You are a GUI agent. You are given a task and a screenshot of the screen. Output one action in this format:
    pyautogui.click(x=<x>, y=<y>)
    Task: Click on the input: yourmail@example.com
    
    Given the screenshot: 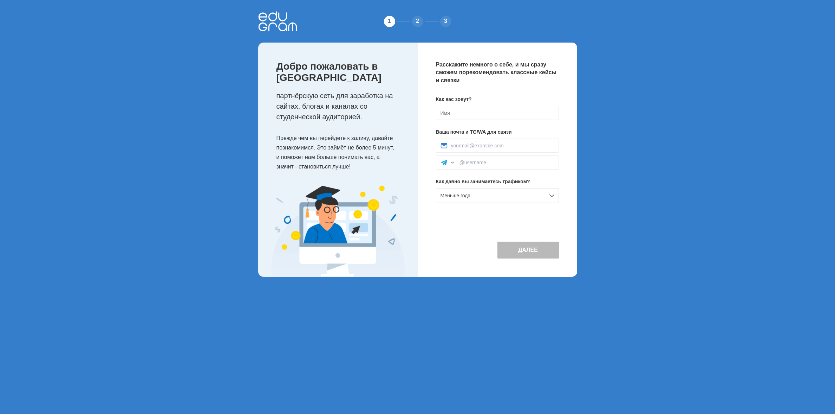 What is the action you would take?
    pyautogui.click(x=503, y=146)
    